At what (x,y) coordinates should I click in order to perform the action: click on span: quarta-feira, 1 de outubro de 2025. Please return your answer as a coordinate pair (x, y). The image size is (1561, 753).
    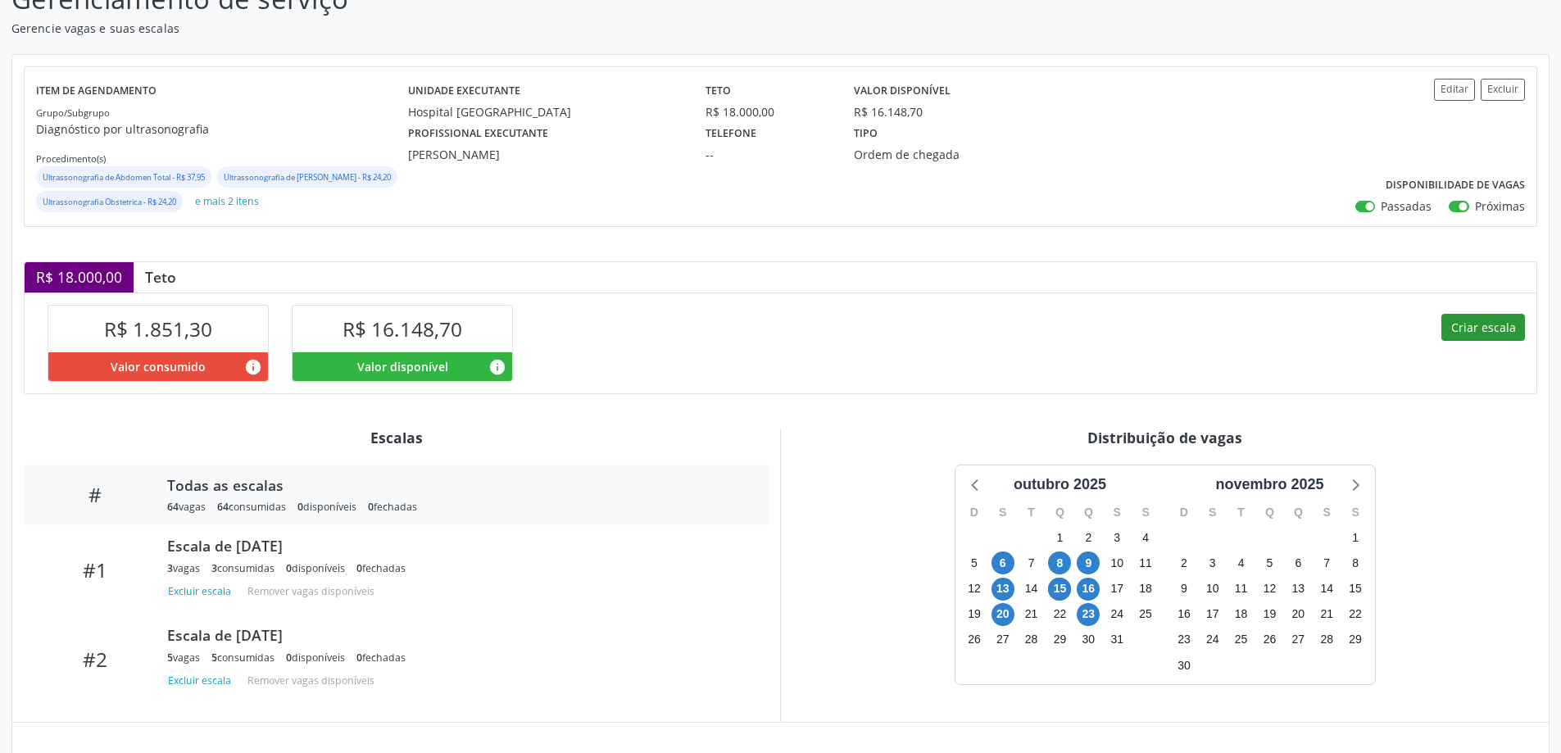
    Looking at the image, I should click on (1060, 538).